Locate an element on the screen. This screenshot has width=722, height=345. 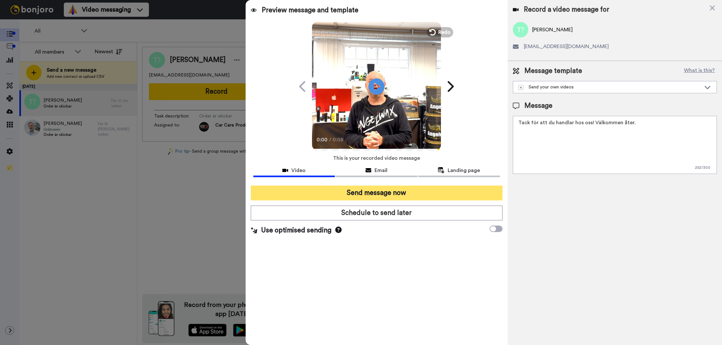
span: Landing page is located at coordinates (464, 170).